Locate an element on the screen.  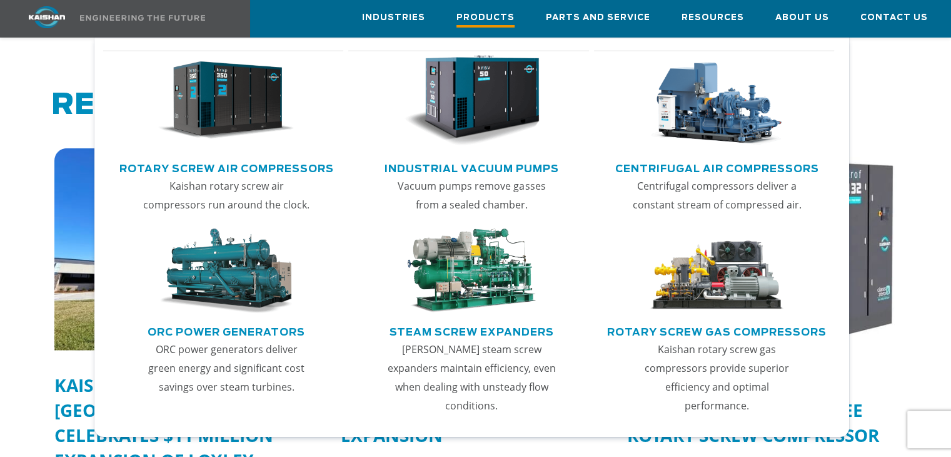
p: Centrifugal compressors deliver a constant stream of compressed air. is located at coordinates (717, 195).